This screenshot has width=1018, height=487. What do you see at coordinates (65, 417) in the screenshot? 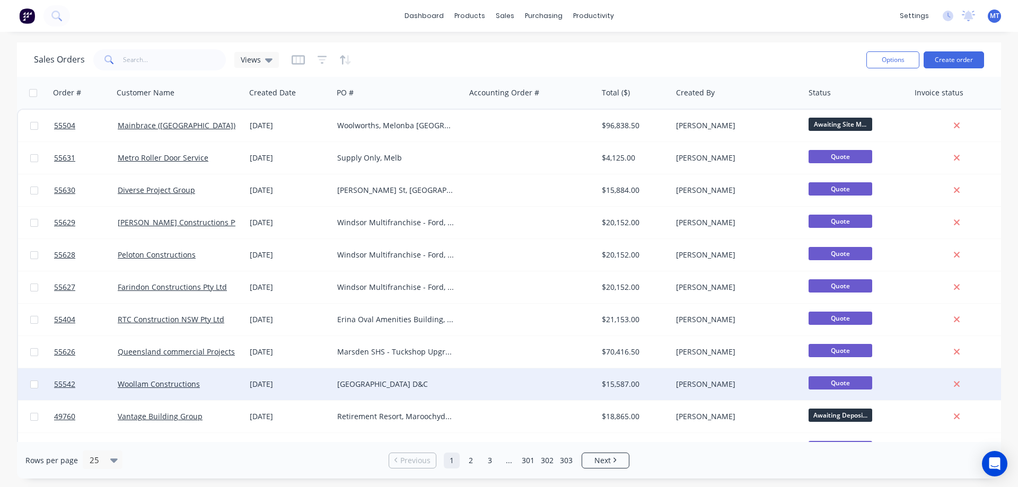
I see `span: 49760` at bounding box center [65, 417].